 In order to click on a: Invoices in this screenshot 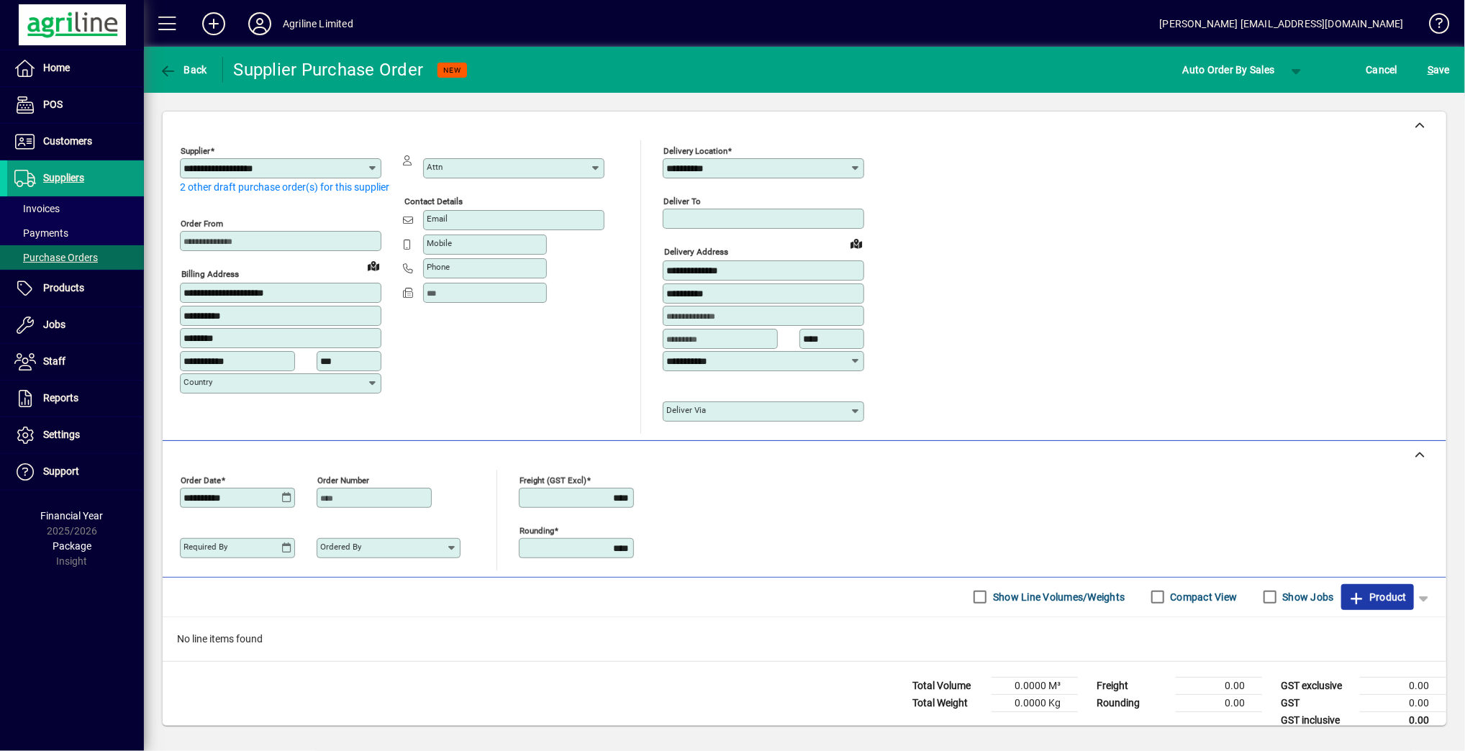, I will do `click(76, 209)`.